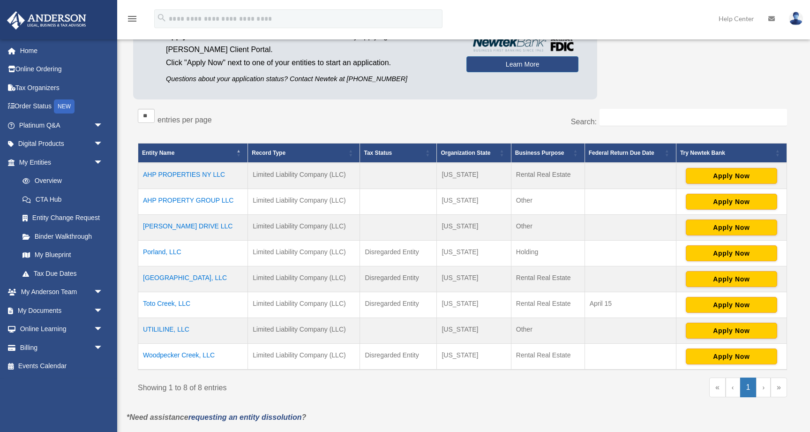 The height and width of the screenshot is (432, 810). Describe the element at coordinates (62, 51) in the screenshot. I see `a: Home` at that location.